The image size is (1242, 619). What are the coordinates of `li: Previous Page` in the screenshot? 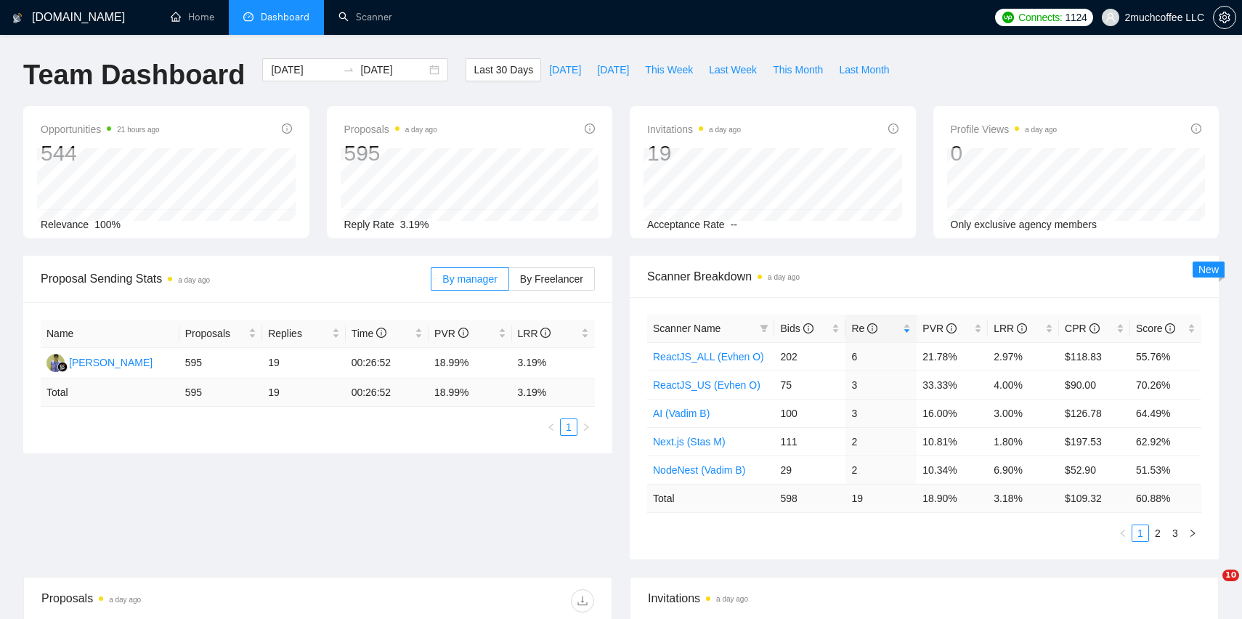 It's located at (551, 427).